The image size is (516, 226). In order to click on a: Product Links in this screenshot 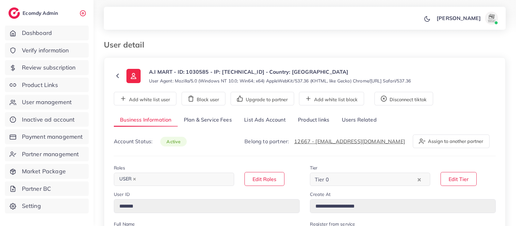, I will do `click(47, 85)`.